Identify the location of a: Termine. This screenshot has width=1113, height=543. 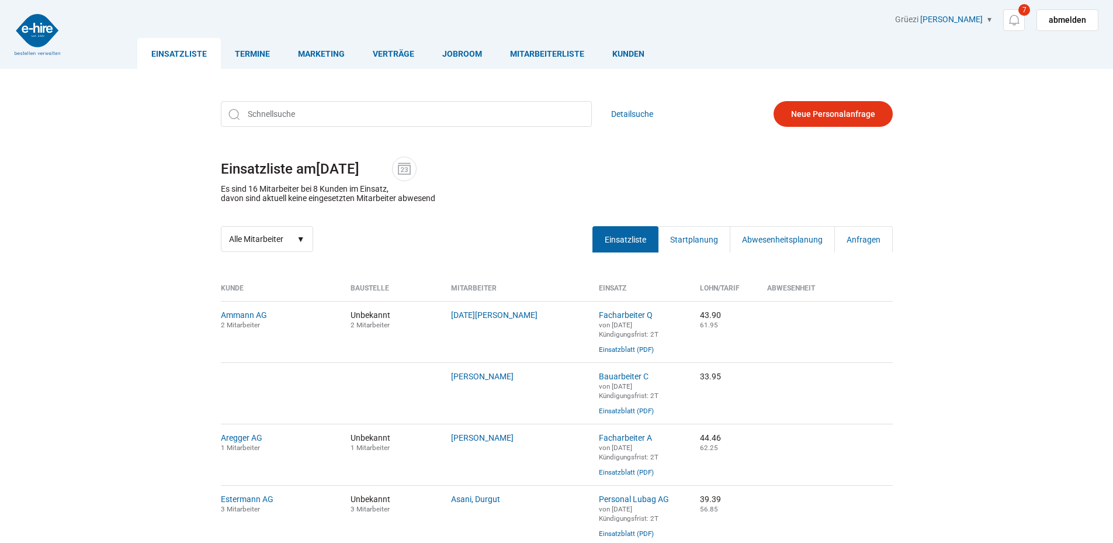
(252, 53).